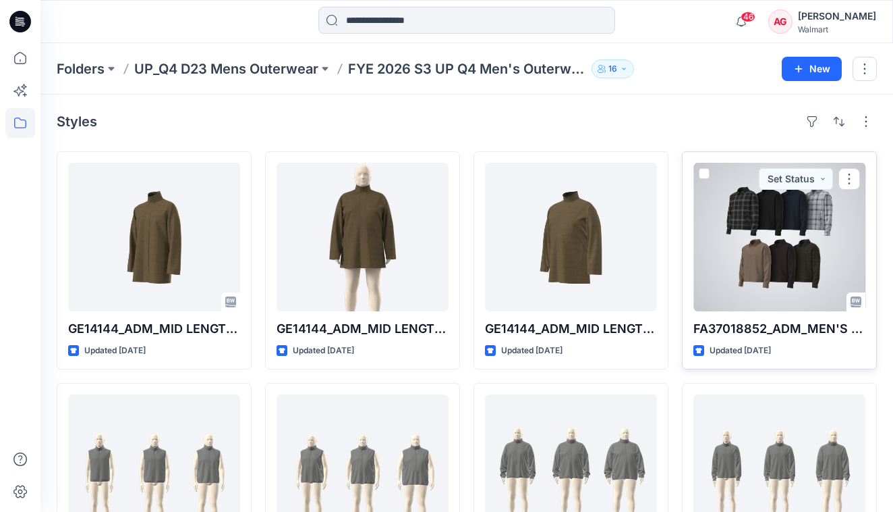  Describe the element at coordinates (613, 69) in the screenshot. I see `button: 16` at that location.